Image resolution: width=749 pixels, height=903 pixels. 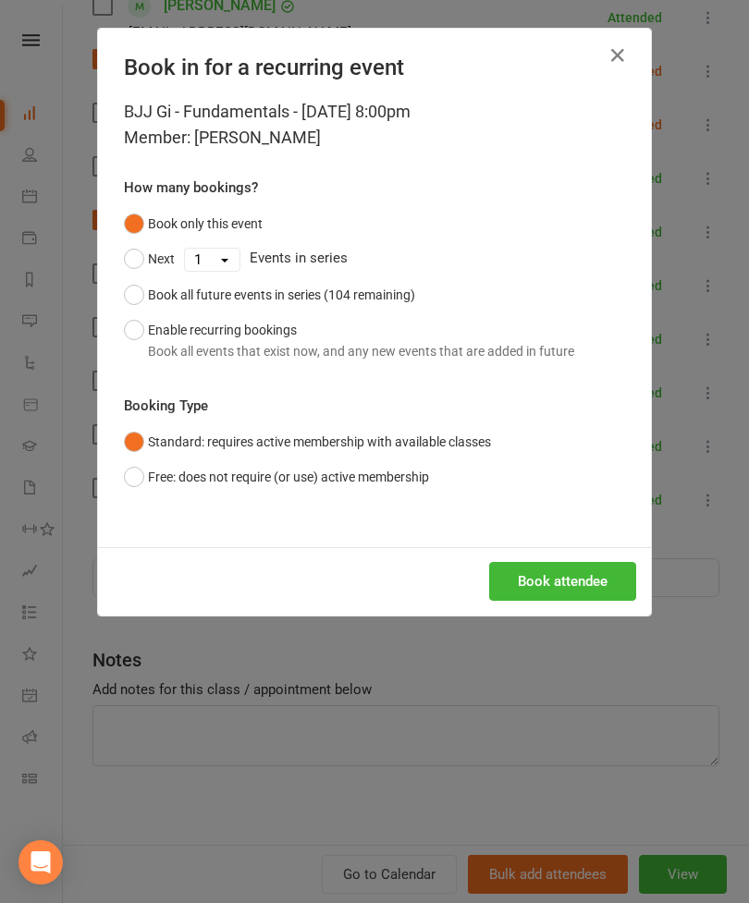 I want to click on button: Close, so click(x=617, y=55).